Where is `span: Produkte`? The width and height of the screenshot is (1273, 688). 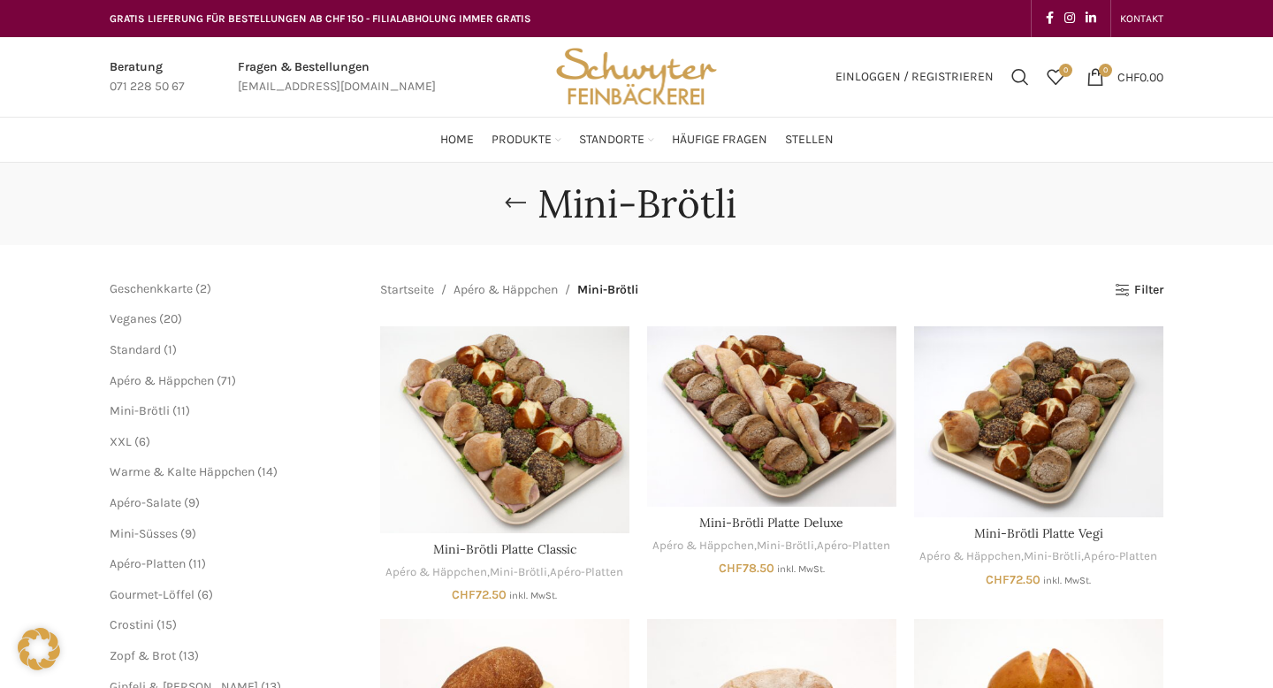
span: Produkte is located at coordinates (522, 140).